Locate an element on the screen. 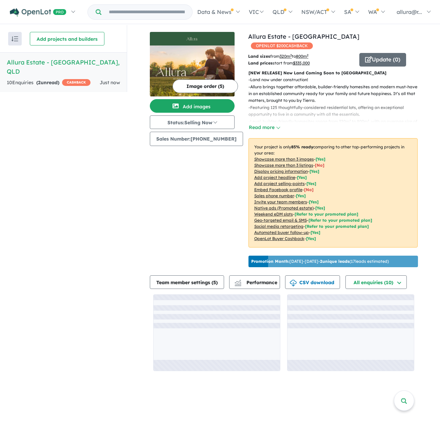 The image size is (440, 421). u: $ 335,000 is located at coordinates (302, 63).